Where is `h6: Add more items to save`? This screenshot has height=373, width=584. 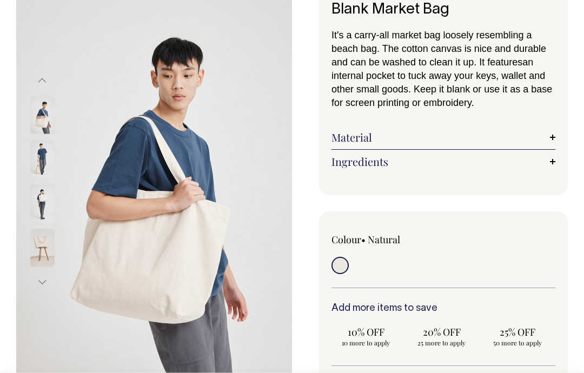 h6: Add more items to save is located at coordinates (444, 309).